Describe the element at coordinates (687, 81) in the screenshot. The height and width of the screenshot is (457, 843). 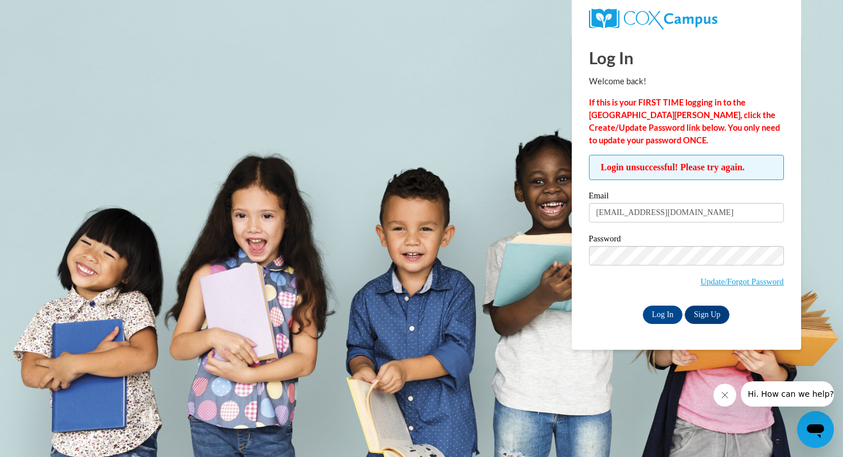
I see `p: Welcome back!` at that location.